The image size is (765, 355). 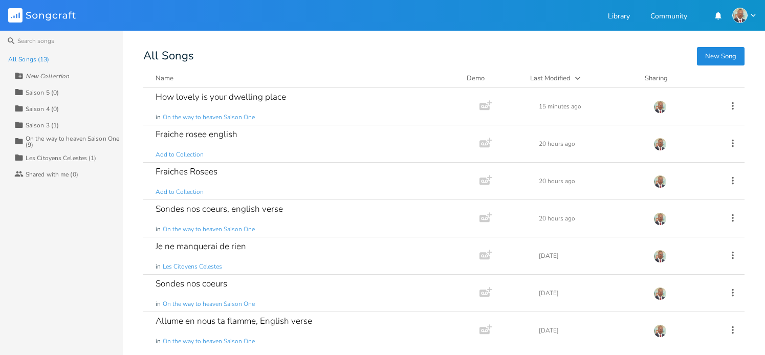 What do you see at coordinates (720, 56) in the screenshot?
I see `button: New Song` at bounding box center [720, 56].